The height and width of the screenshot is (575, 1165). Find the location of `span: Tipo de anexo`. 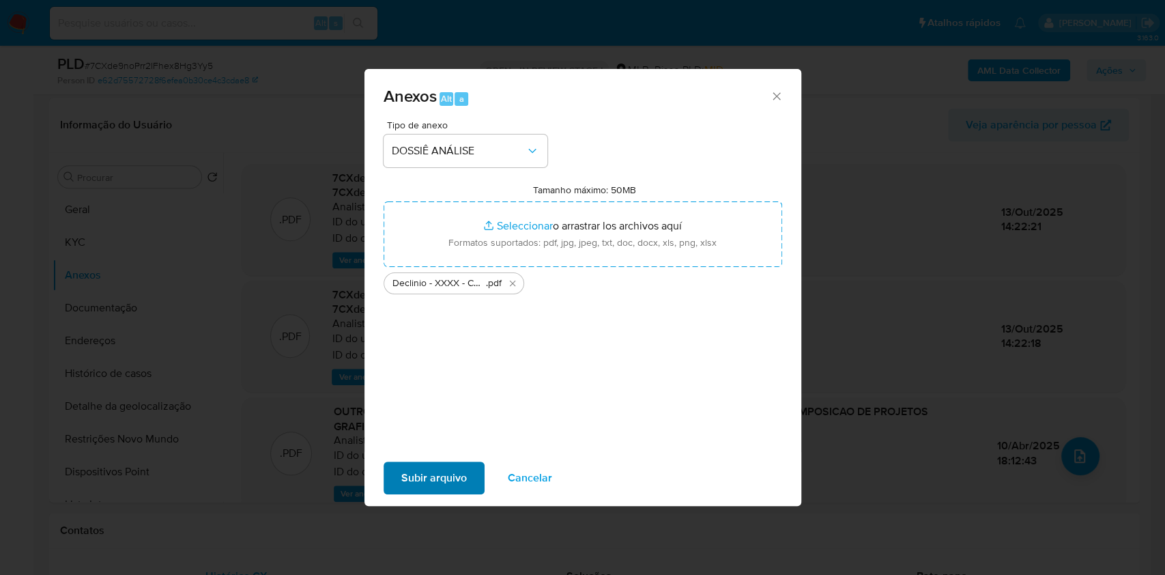

span: Tipo de anexo is located at coordinates (469, 125).